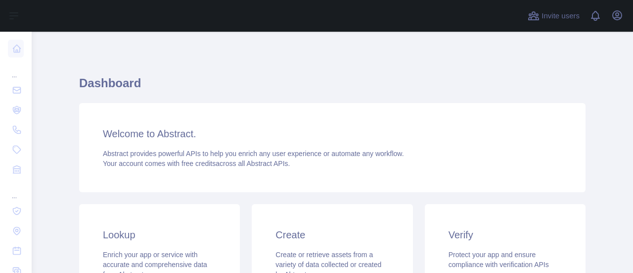 The width and height of the screenshot is (633, 273). I want to click on h1: Dashboard, so click(332, 87).